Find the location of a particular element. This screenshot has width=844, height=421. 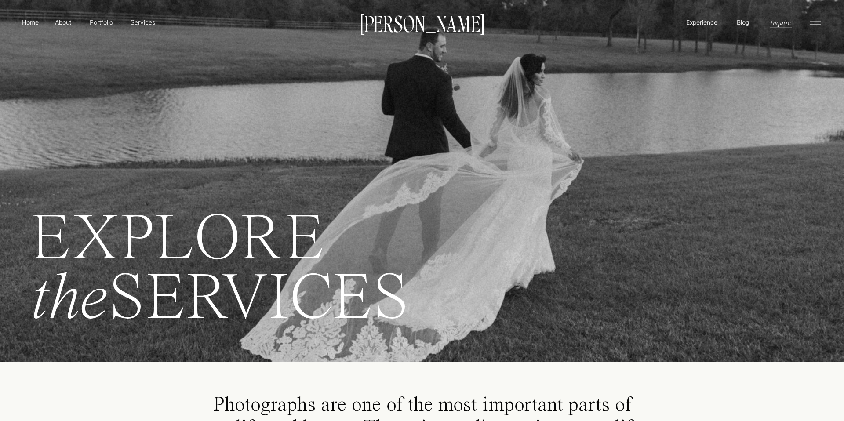

a: Experience is located at coordinates (702, 22).